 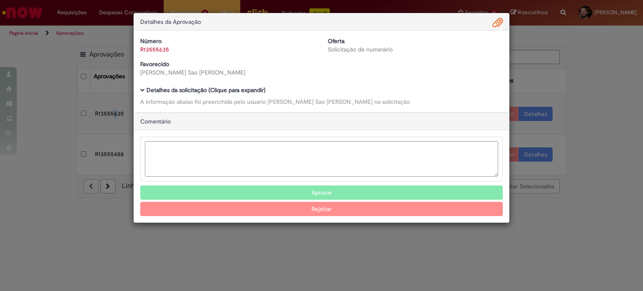 I want to click on button: Aprovar, so click(x=321, y=192).